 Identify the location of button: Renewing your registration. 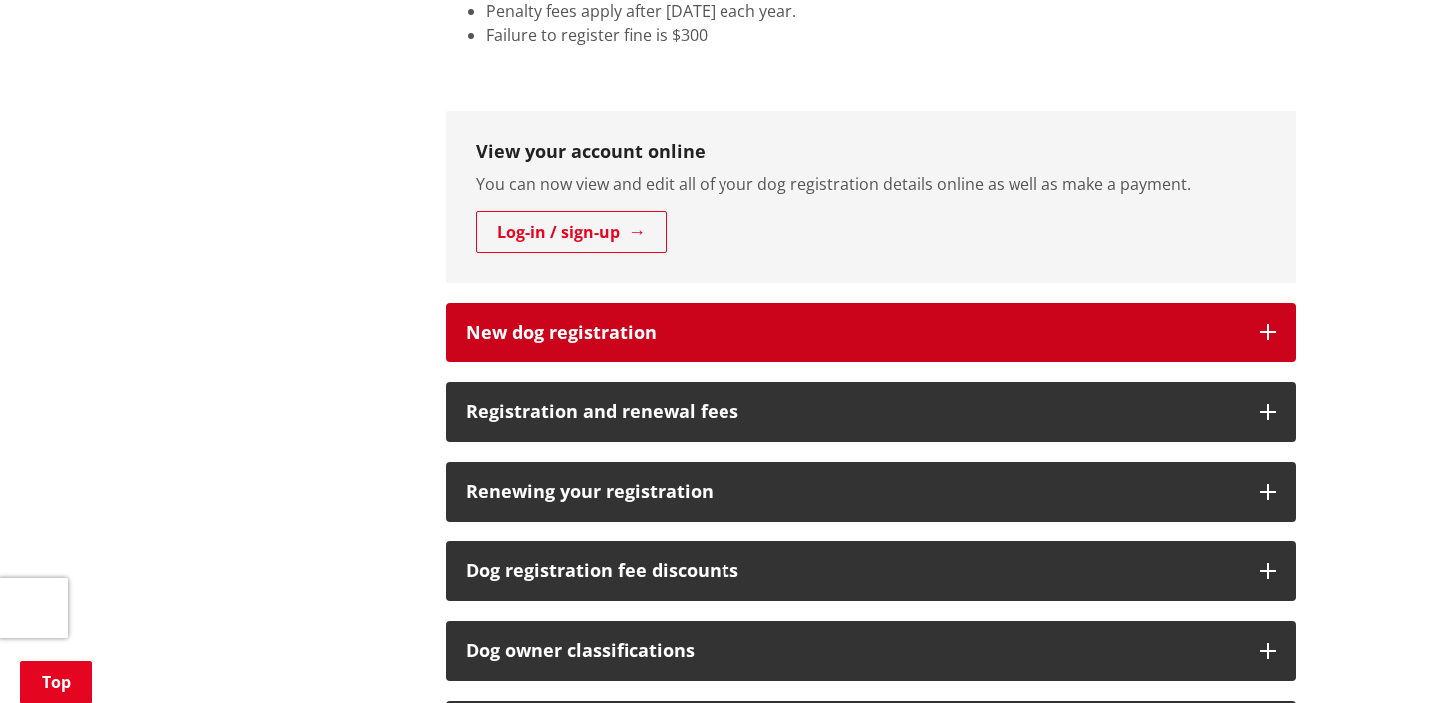
(871, 491).